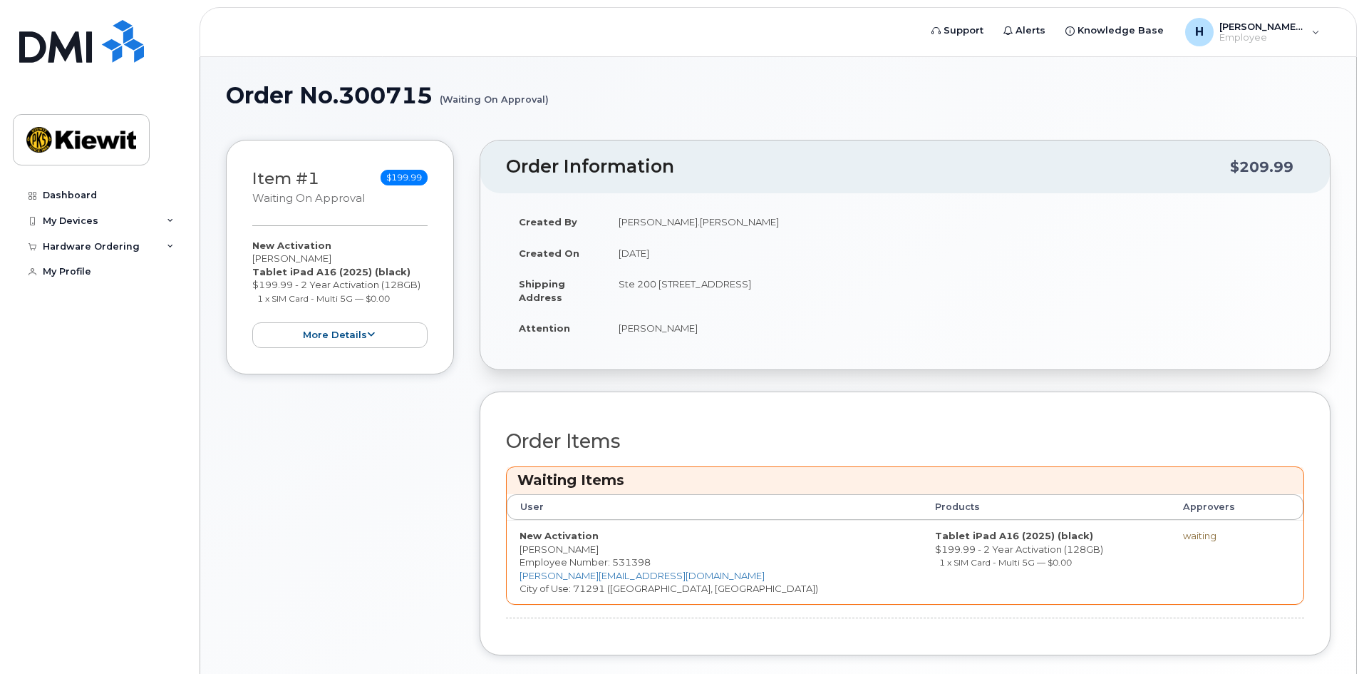 This screenshot has width=1364, height=674. I want to click on strong: Created By, so click(548, 222).